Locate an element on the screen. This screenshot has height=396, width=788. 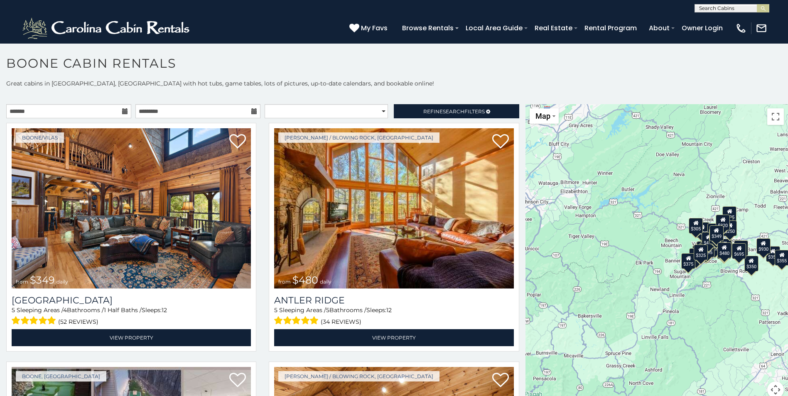
span: 1 Half Baths / is located at coordinates (123, 310).